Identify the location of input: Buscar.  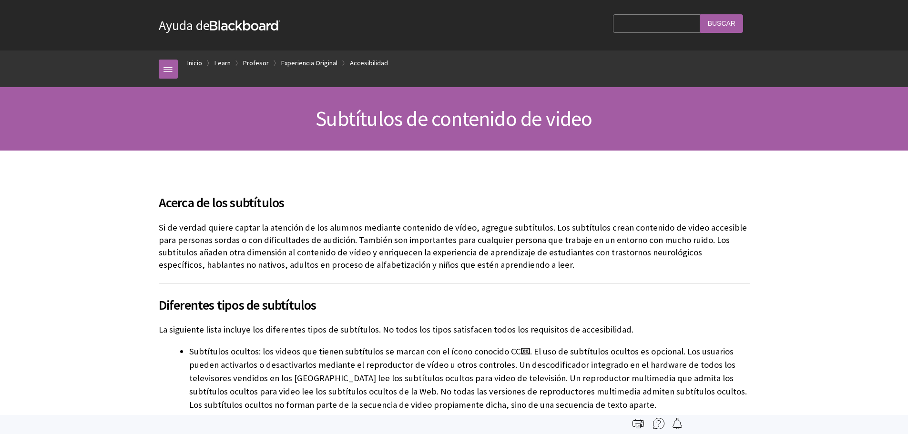
(722, 23).